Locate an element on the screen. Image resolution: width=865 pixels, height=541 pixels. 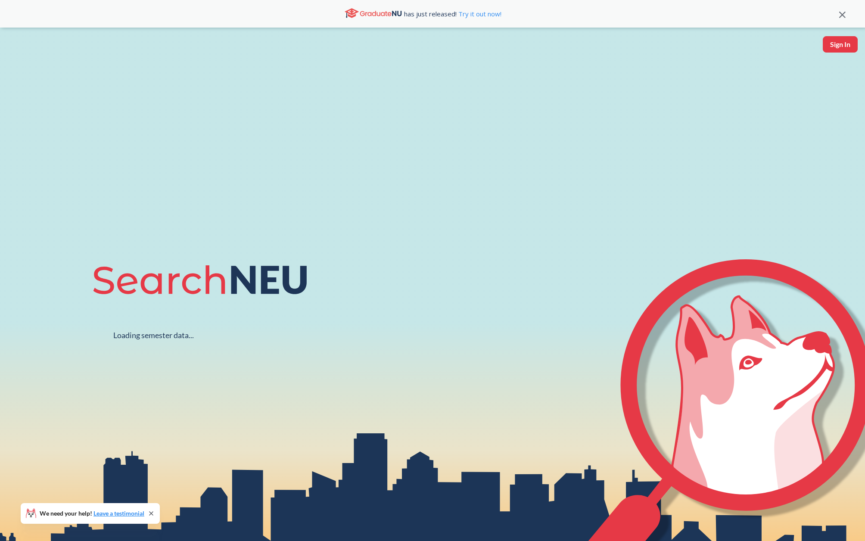
div: Loading semester data... is located at coordinates (153, 335).